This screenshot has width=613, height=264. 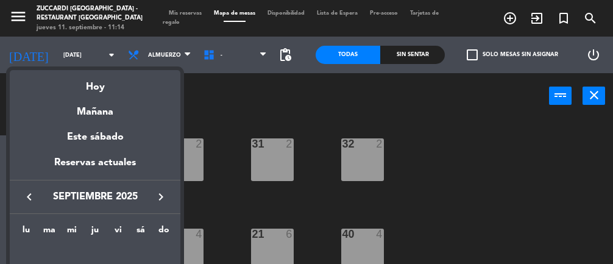 What do you see at coordinates (95, 107) in the screenshot?
I see `div: Mañana` at bounding box center [95, 107].